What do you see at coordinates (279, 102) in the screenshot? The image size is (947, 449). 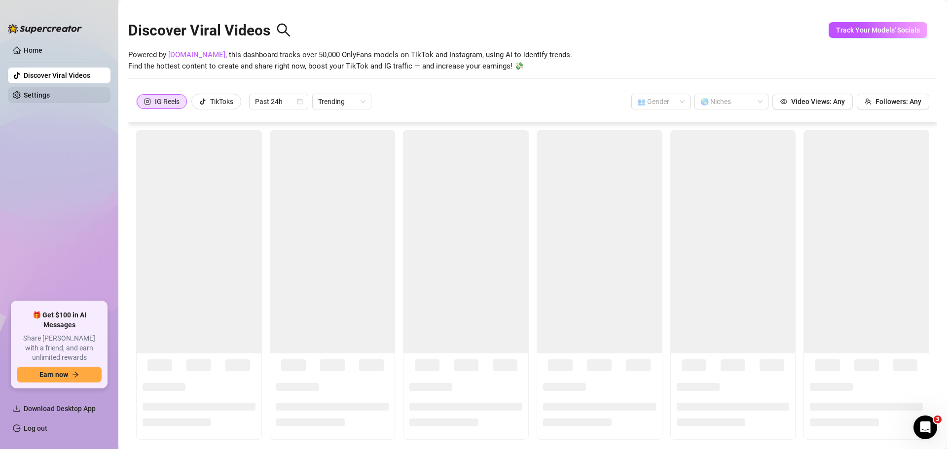 I see `span: Past 24h` at bounding box center [279, 102].